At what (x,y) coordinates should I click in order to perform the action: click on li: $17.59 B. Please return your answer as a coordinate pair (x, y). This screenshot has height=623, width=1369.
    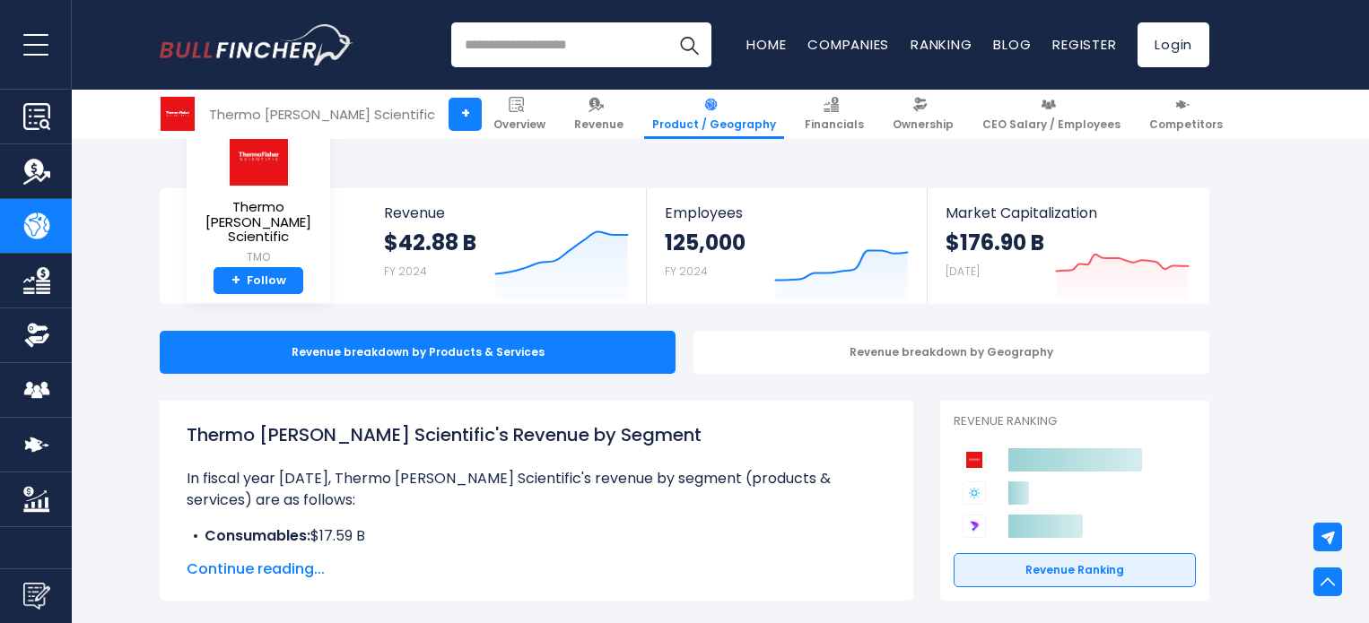
    Looking at the image, I should click on (536, 536).